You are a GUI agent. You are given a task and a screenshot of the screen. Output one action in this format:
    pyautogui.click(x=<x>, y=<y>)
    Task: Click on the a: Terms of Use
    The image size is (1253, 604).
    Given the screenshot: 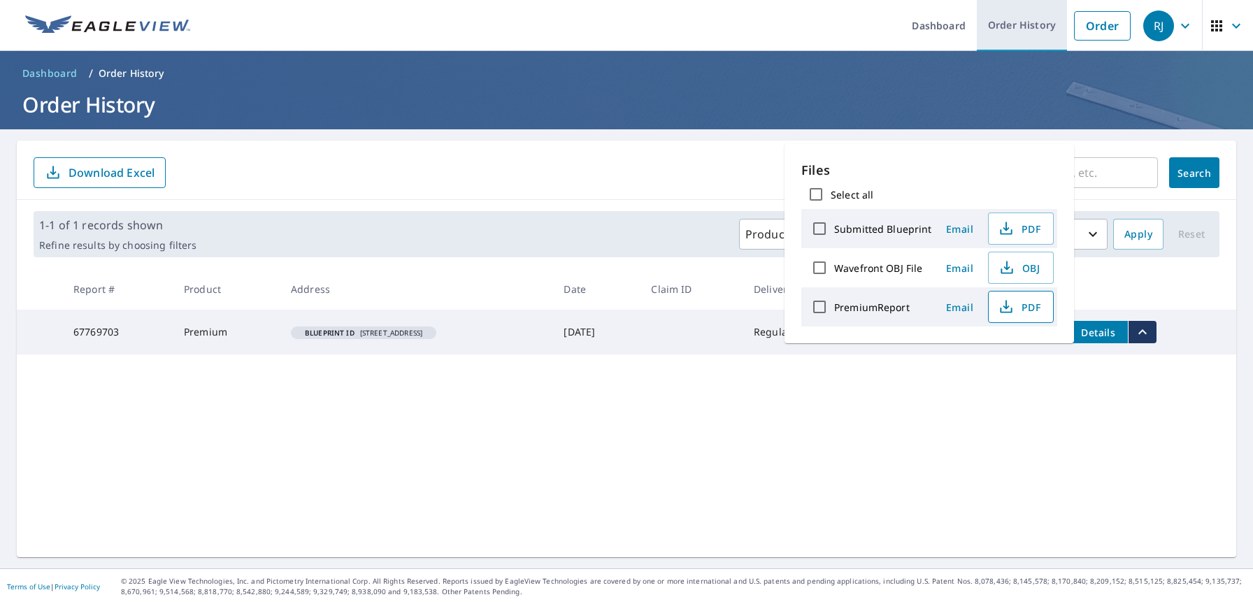 What is the action you would take?
    pyautogui.click(x=29, y=587)
    